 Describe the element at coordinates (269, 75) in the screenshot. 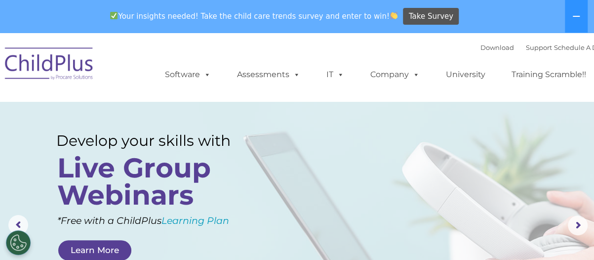

I see `a: Assessments` at that location.